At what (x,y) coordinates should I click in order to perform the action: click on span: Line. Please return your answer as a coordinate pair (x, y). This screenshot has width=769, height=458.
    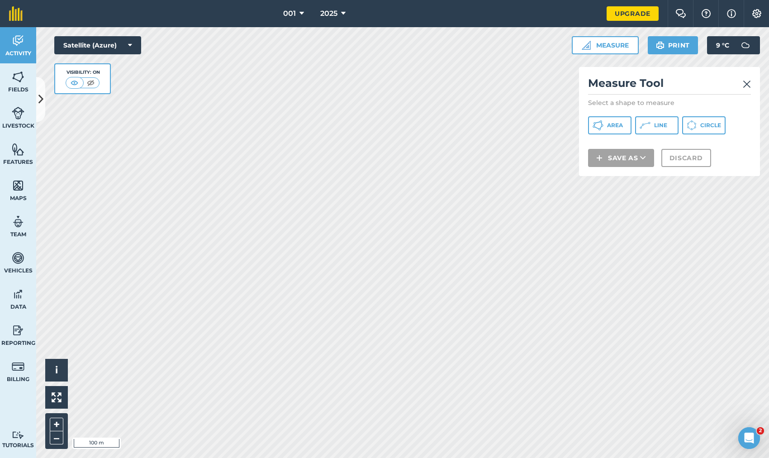
    Looking at the image, I should click on (660, 125).